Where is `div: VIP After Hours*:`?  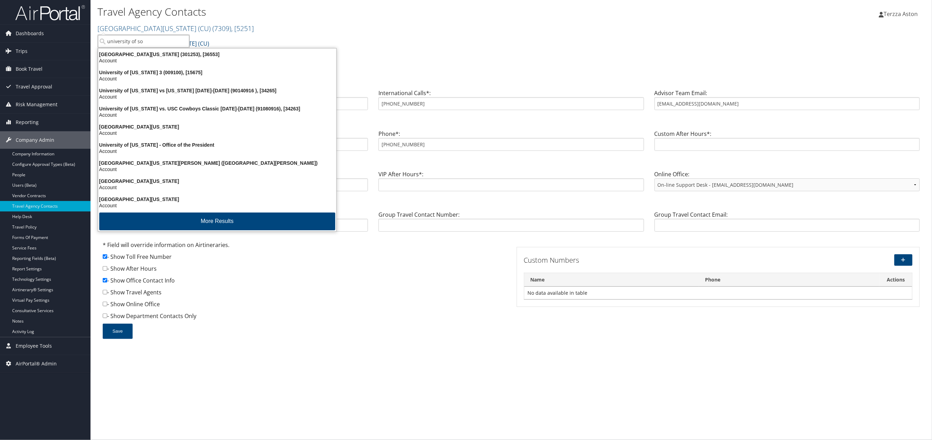 div: VIP After Hours*: is located at coordinates (511, 183).